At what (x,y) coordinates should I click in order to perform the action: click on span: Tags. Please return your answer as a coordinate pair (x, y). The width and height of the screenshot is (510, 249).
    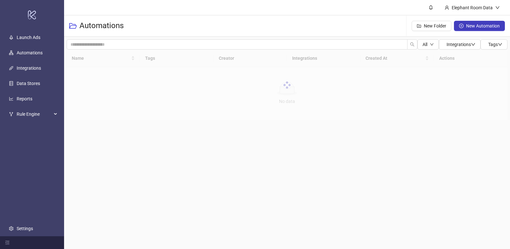
    Looking at the image, I should click on (495, 45).